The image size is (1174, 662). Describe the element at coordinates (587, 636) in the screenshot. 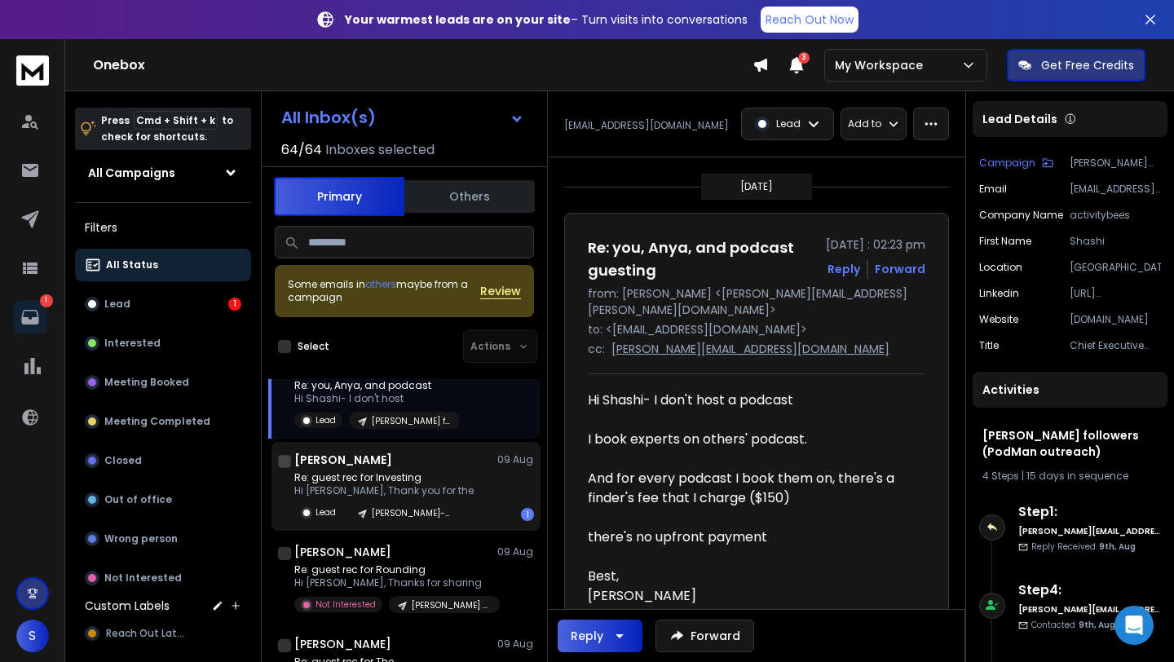

I see `div: Reply` at that location.